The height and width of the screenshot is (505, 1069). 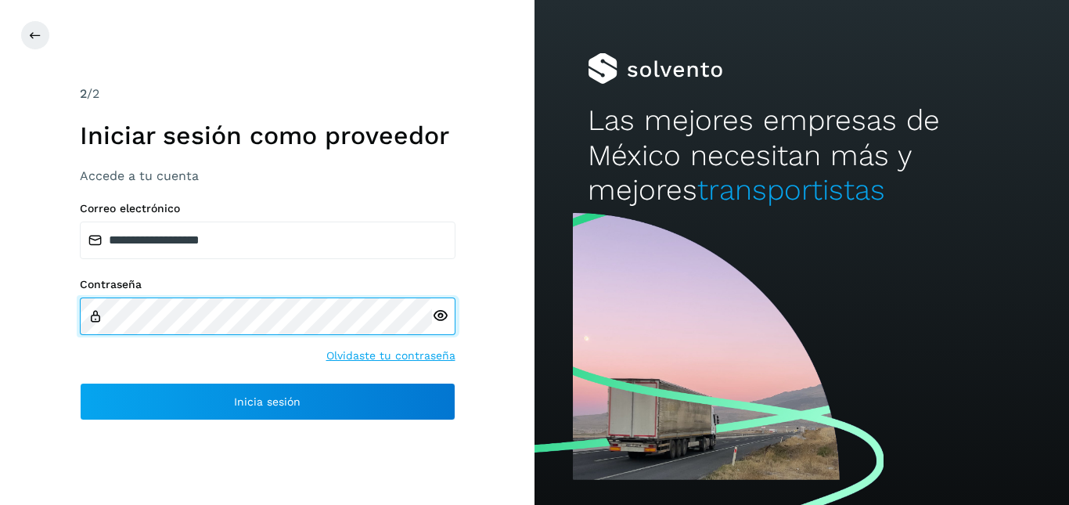 What do you see at coordinates (268, 208) in the screenshot?
I see `label: Correo electrónico` at bounding box center [268, 208].